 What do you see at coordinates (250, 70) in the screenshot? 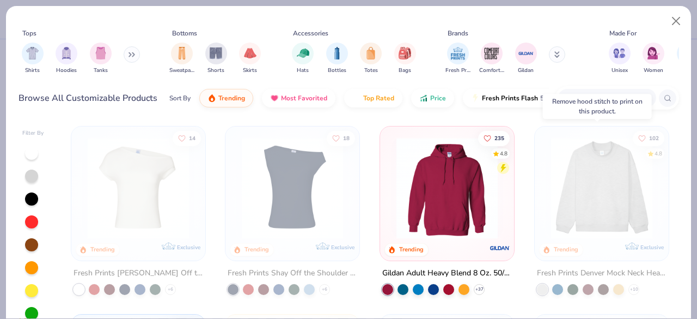
I see `span: Skirts` at bounding box center [250, 70].